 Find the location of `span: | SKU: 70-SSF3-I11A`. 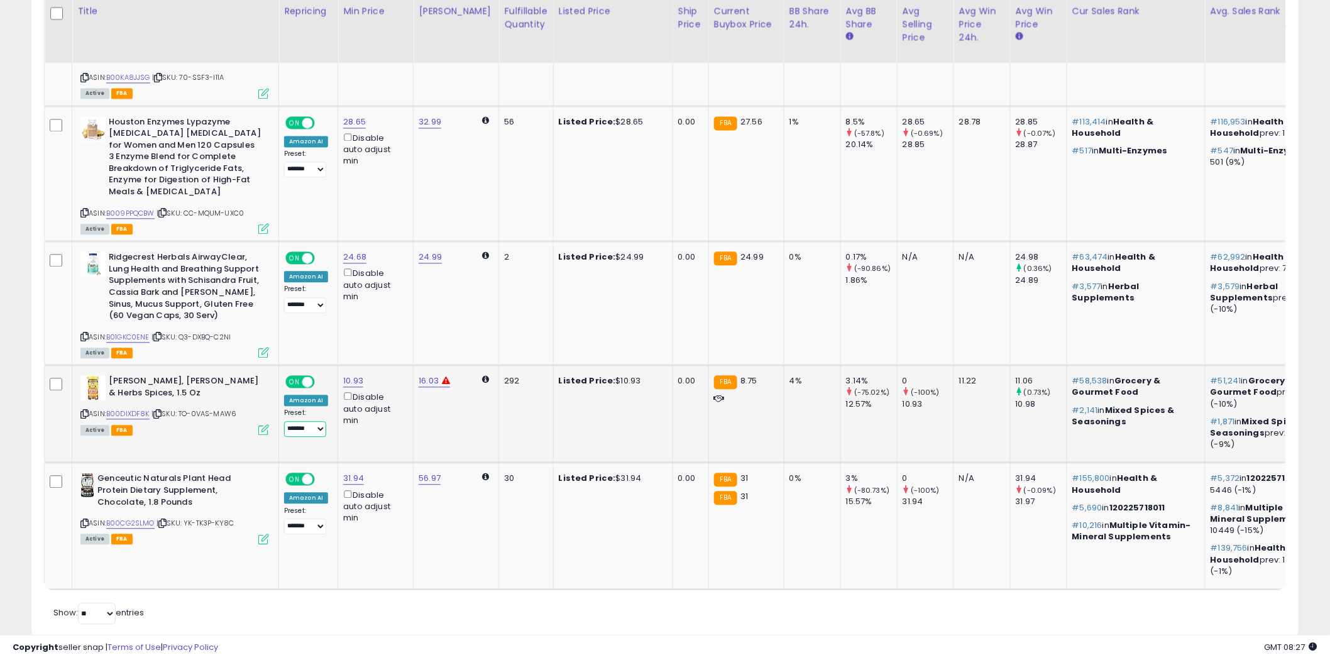

span: | SKU: 70-SSF3-I11A is located at coordinates (188, 77).